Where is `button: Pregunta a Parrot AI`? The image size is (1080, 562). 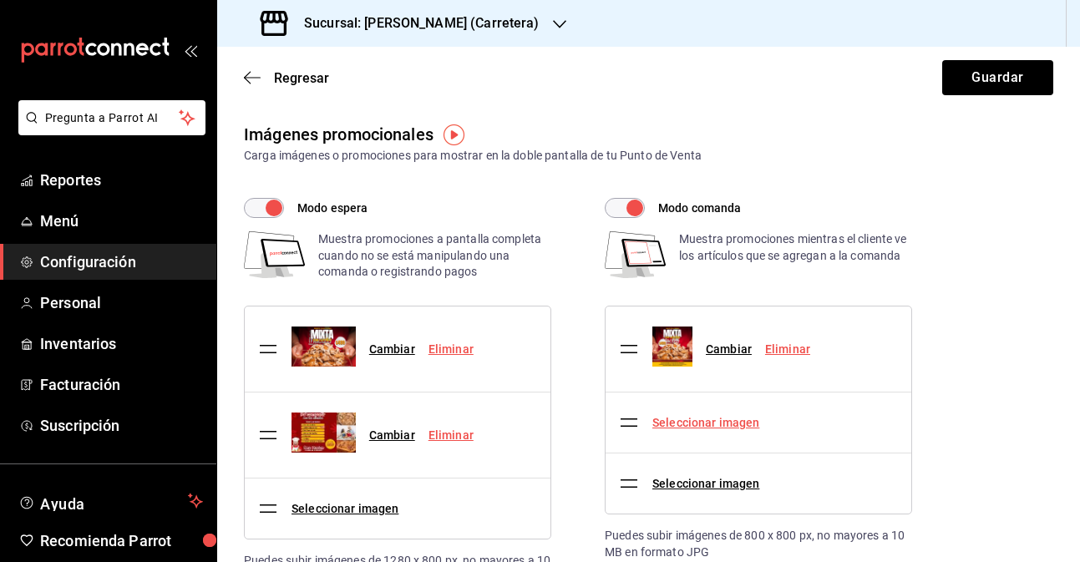 button: Pregunta a Parrot AI is located at coordinates (112, 118).